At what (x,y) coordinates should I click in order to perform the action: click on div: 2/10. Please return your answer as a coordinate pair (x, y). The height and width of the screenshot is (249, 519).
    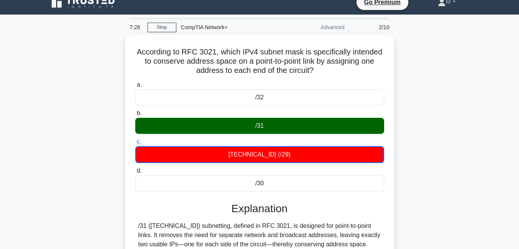
    Looking at the image, I should click on (371, 27).